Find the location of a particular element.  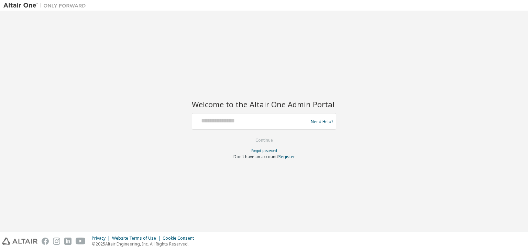

div: Website Terms of Use is located at coordinates (137, 238).